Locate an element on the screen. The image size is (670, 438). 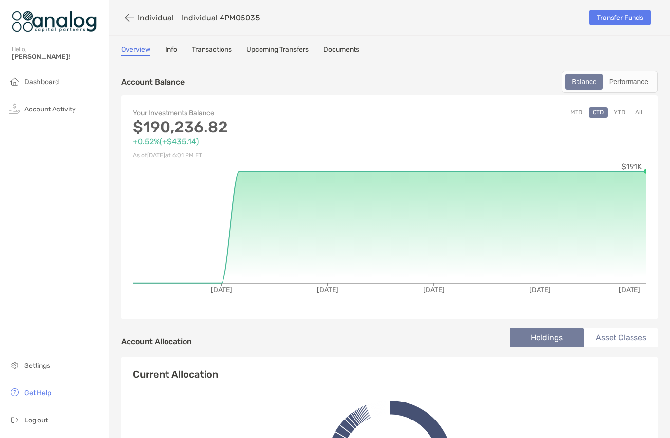
a: Transactions is located at coordinates (212, 51).